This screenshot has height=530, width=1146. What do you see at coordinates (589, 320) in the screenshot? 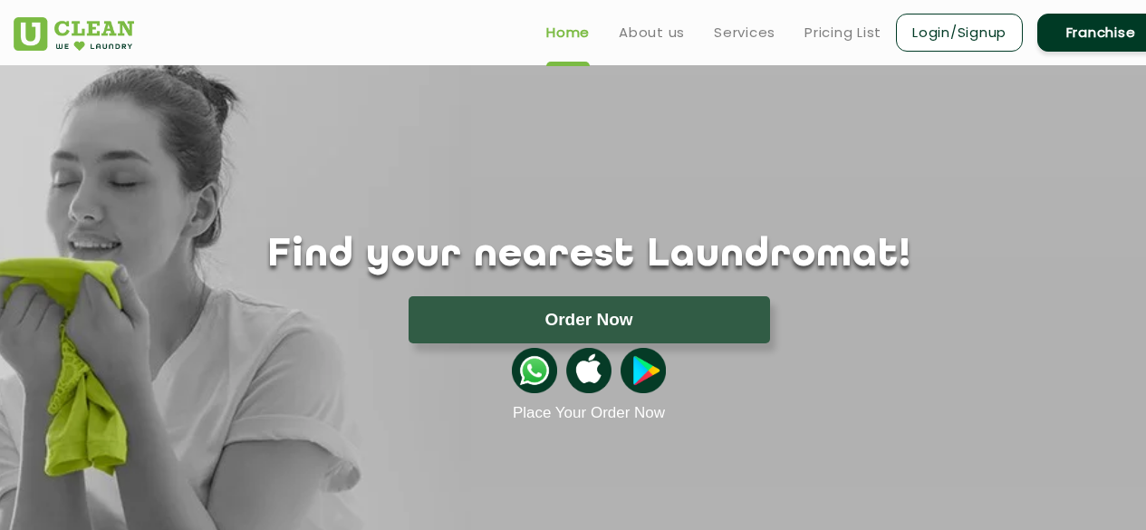
I see `button: Order Now` at bounding box center [589, 320].